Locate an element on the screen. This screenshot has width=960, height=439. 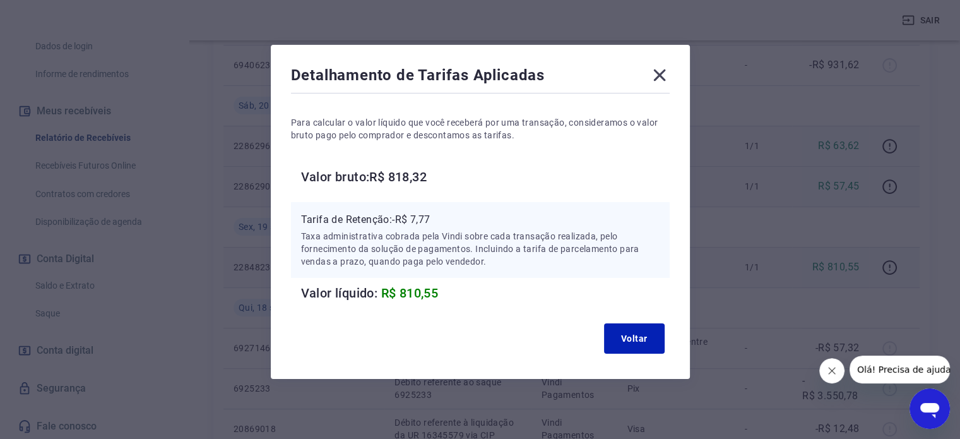
span: Olá! Precisa de ajuda? is located at coordinates (57, 14).